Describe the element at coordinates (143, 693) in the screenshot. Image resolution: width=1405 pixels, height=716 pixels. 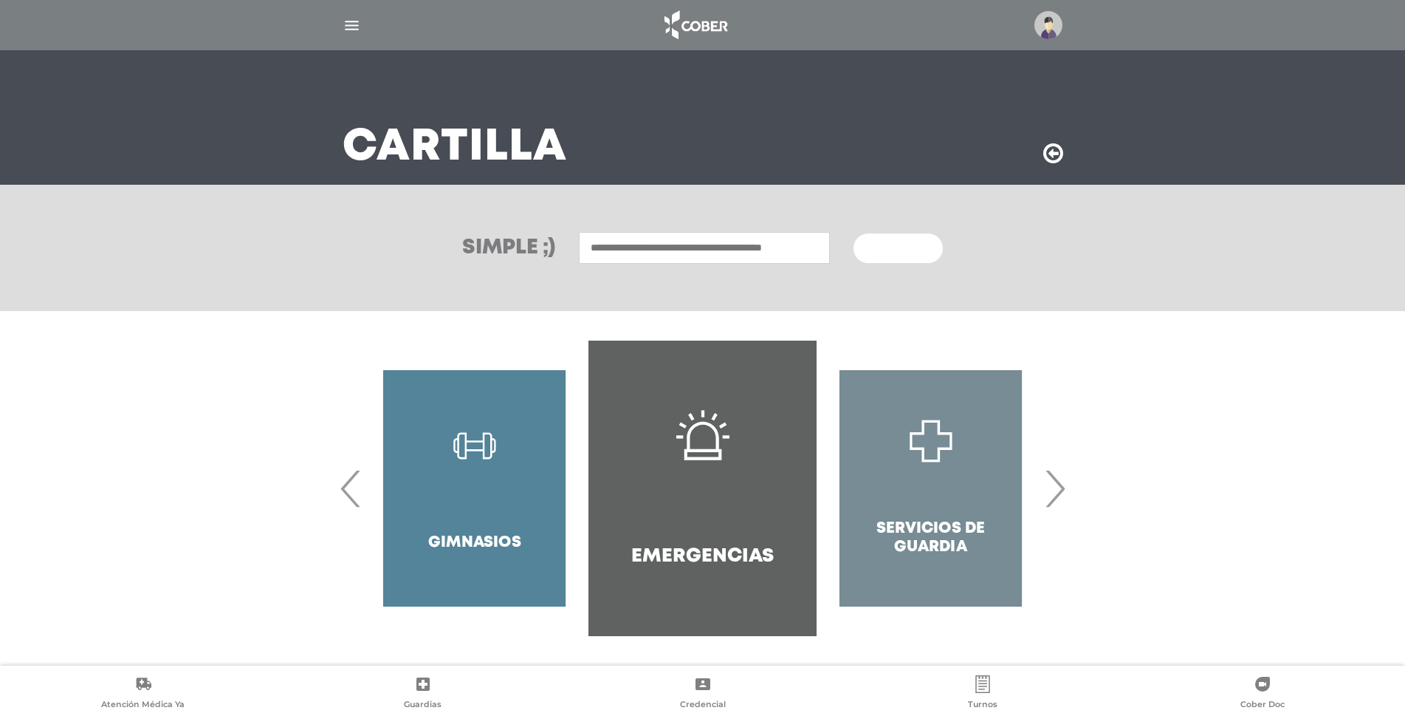
I see `a: Atención Médica Ya` at that location.